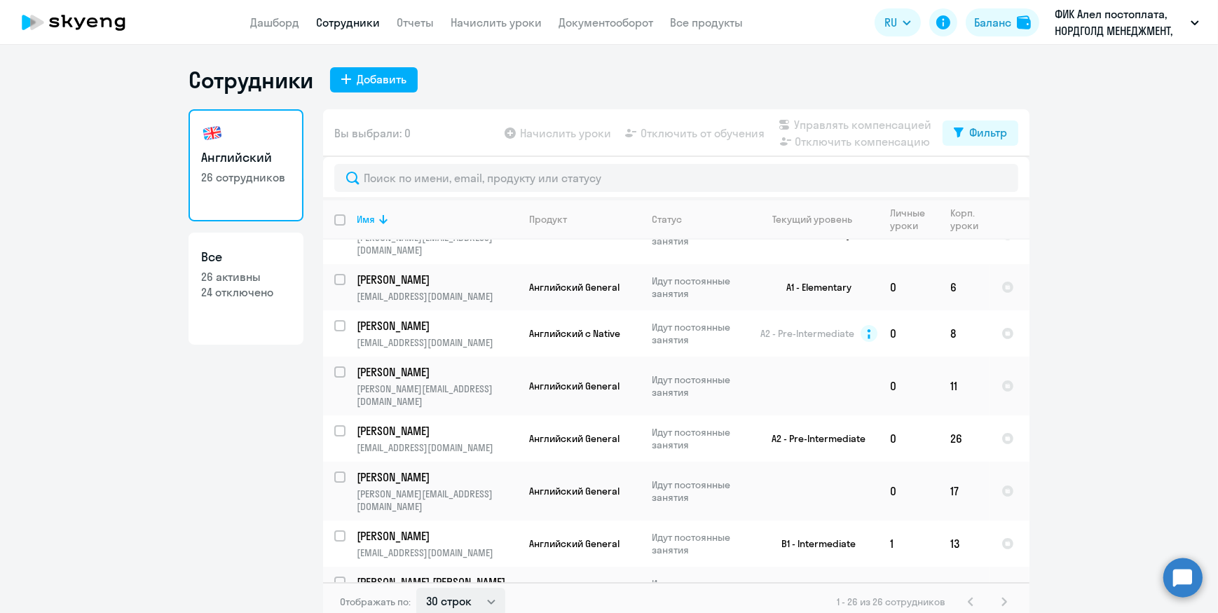 The image size is (1218, 613). Describe the element at coordinates (891, 22) in the screenshot. I see `span: RU` at that location.